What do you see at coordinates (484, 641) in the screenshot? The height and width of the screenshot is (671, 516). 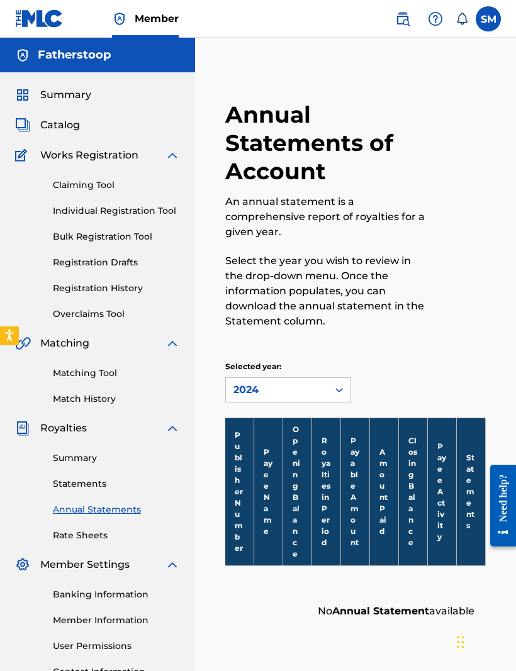 I see `div: Chat Widget` at bounding box center [484, 641].